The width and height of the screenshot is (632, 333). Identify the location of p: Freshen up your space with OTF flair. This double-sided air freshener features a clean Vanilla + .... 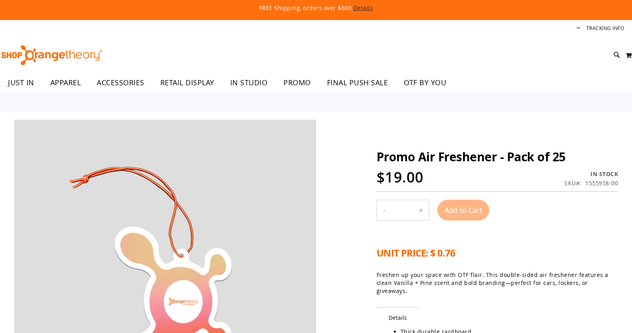
(497, 283).